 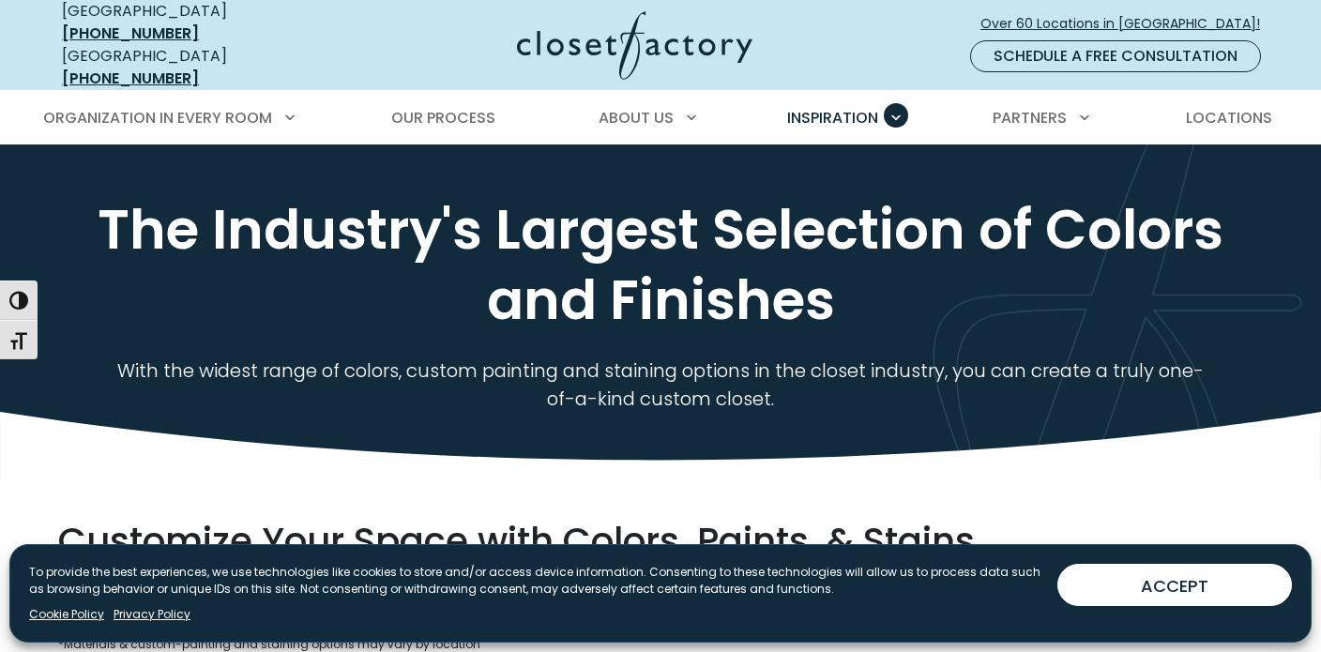 I want to click on span: With the widest range of colors, custom painting and staining options in the closet industry, you..., so click(x=661, y=385).